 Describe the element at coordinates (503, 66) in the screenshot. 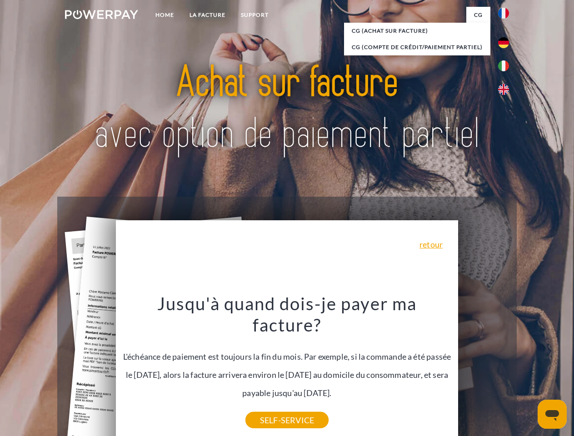

I see `img: it` at that location.